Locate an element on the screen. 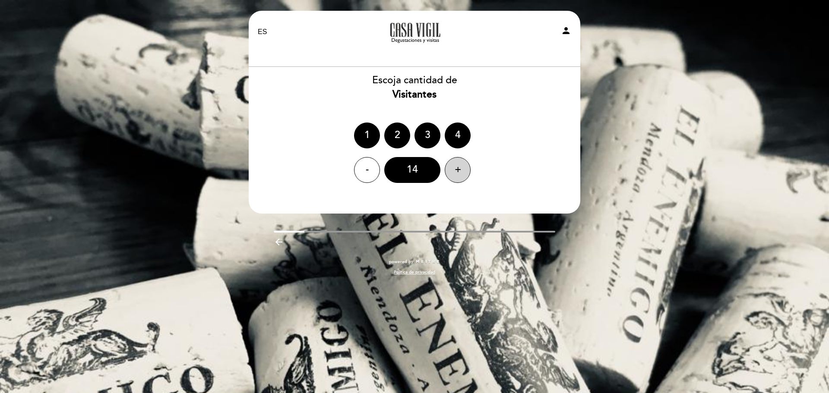  div: Escoja cantidad de is located at coordinates (414, 88).